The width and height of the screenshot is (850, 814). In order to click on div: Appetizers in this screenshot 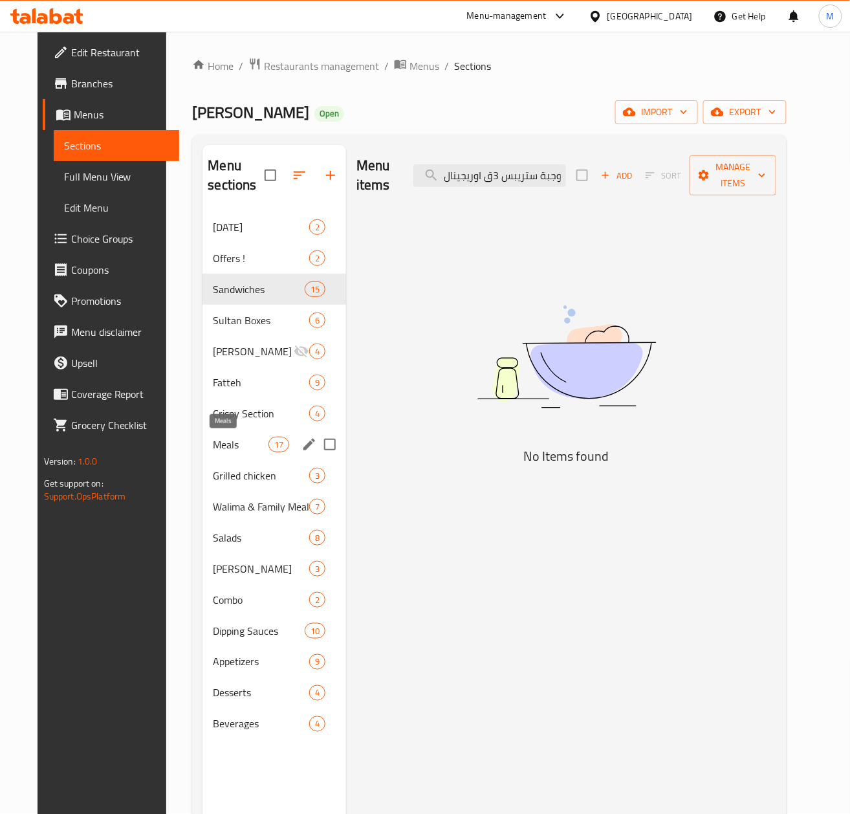, I will do `click(261, 662)`.